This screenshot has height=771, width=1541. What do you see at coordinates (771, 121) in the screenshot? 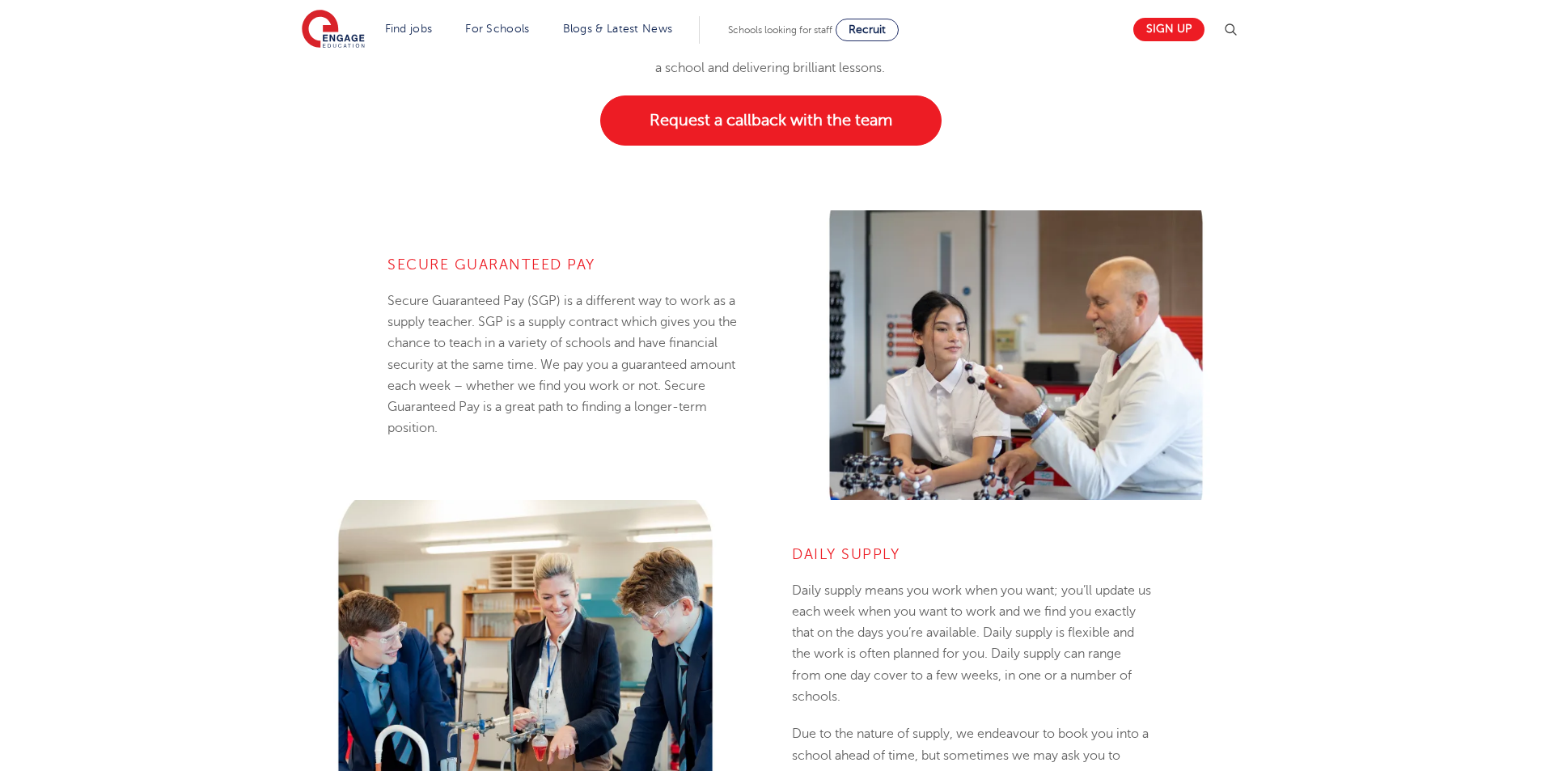
I see `a: Request a callback with the team` at bounding box center [771, 121].